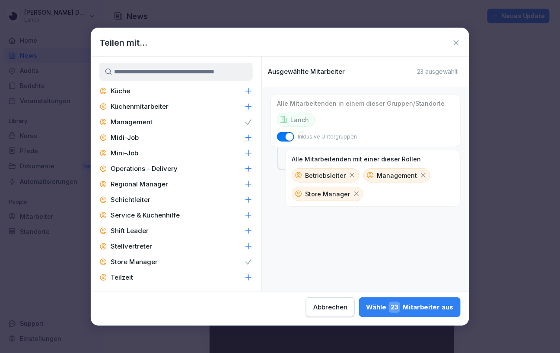 The height and width of the screenshot is (353, 560). I want to click on p: Betriebsleiter, so click(325, 175).